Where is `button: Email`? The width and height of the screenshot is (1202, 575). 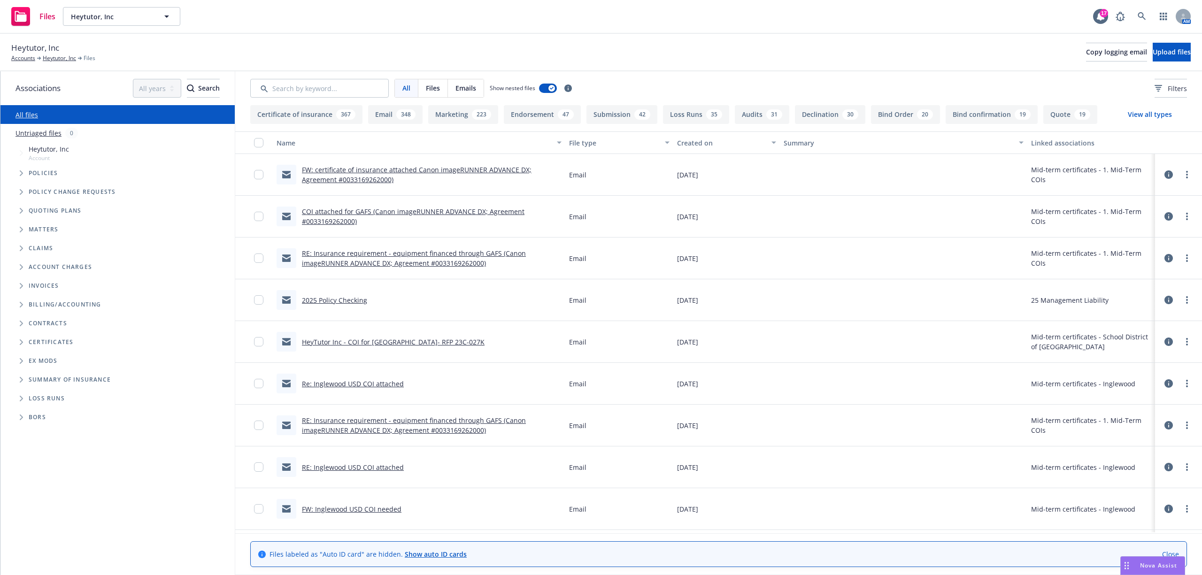
button: Email is located at coordinates (395, 115).